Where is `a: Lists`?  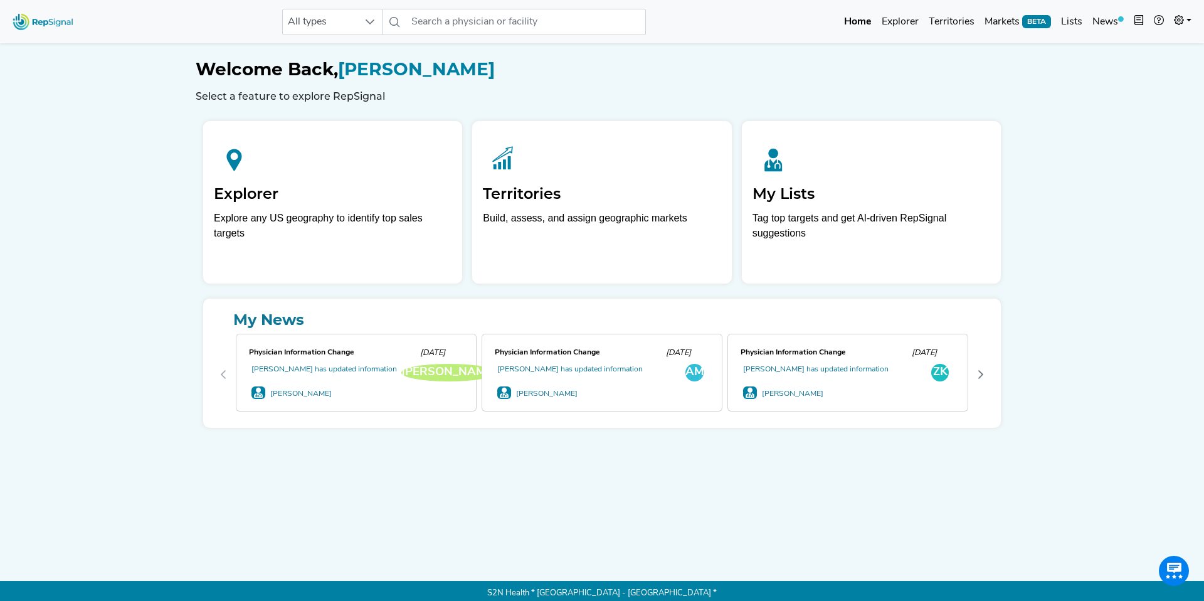
a: Lists is located at coordinates (1071, 22).